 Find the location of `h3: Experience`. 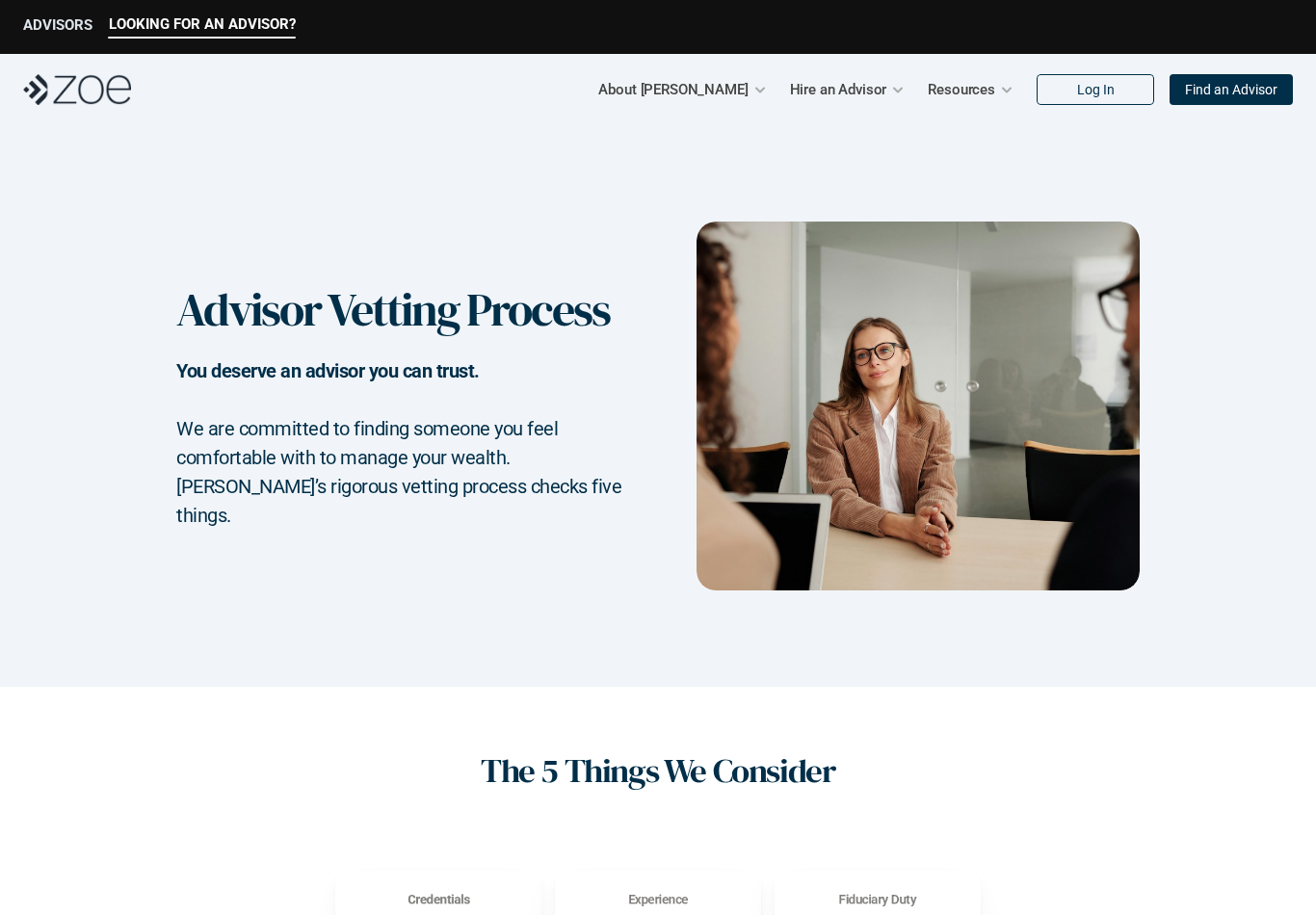

h3: Experience is located at coordinates (658, 899).